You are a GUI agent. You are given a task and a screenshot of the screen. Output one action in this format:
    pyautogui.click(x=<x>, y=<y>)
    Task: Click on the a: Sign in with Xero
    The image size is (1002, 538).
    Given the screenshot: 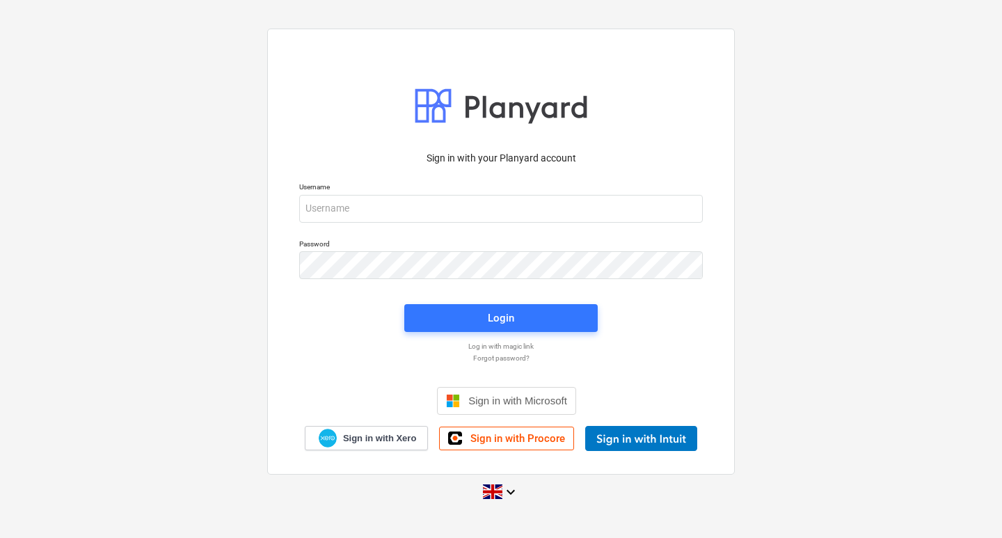 What is the action you would take?
    pyautogui.click(x=367, y=438)
    